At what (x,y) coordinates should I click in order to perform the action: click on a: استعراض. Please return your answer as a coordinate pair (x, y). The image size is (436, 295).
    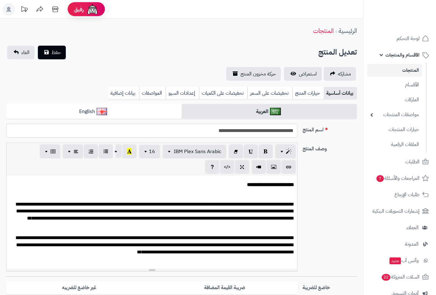
    Looking at the image, I should click on (303, 74).